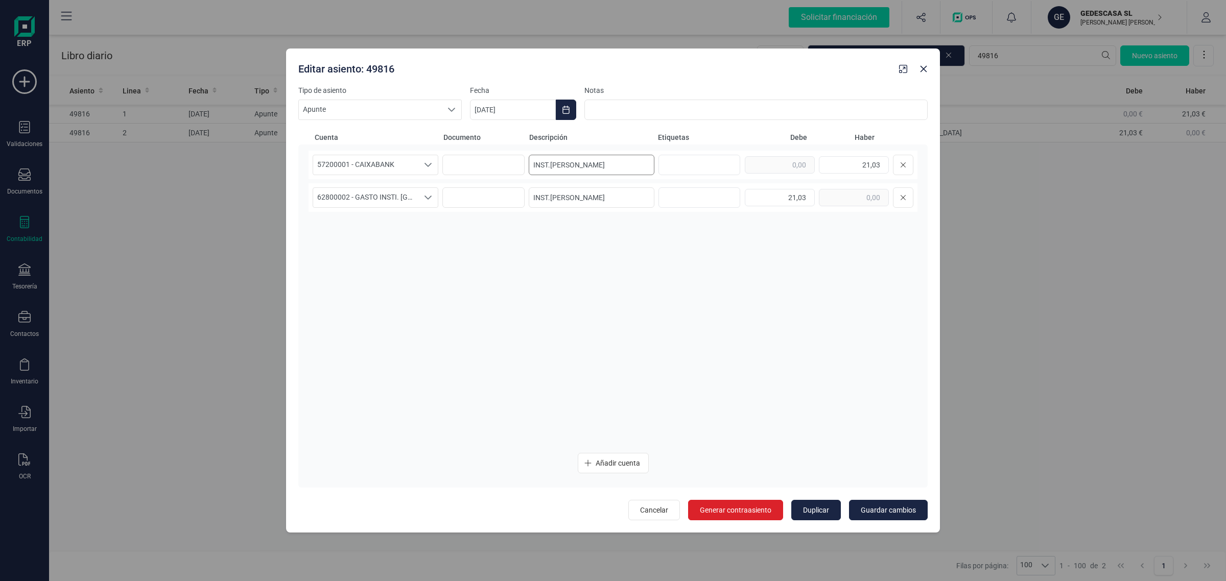  Describe the element at coordinates (613, 463) in the screenshot. I see `button: Añadir cuenta` at that location.